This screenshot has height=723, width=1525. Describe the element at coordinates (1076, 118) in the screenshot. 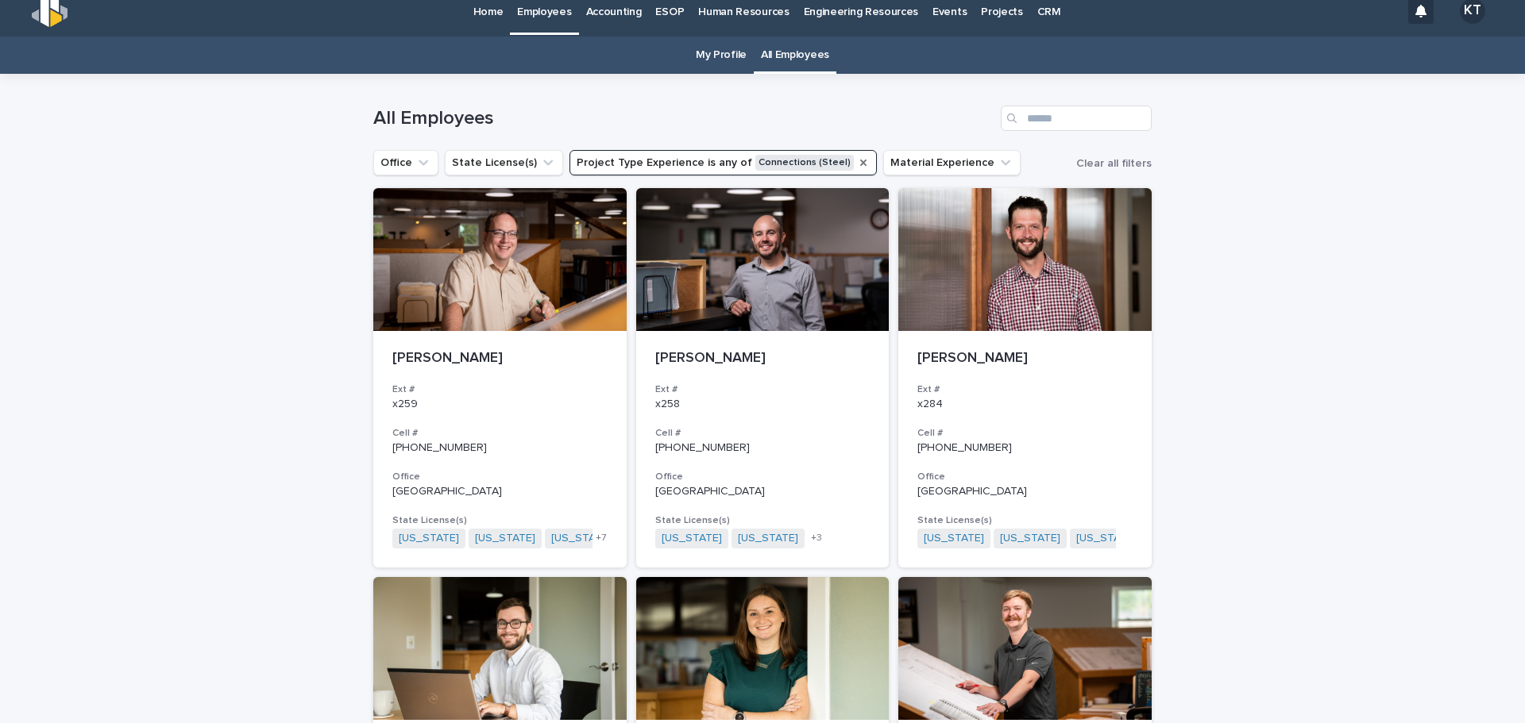

I see `div: Search` at that location.